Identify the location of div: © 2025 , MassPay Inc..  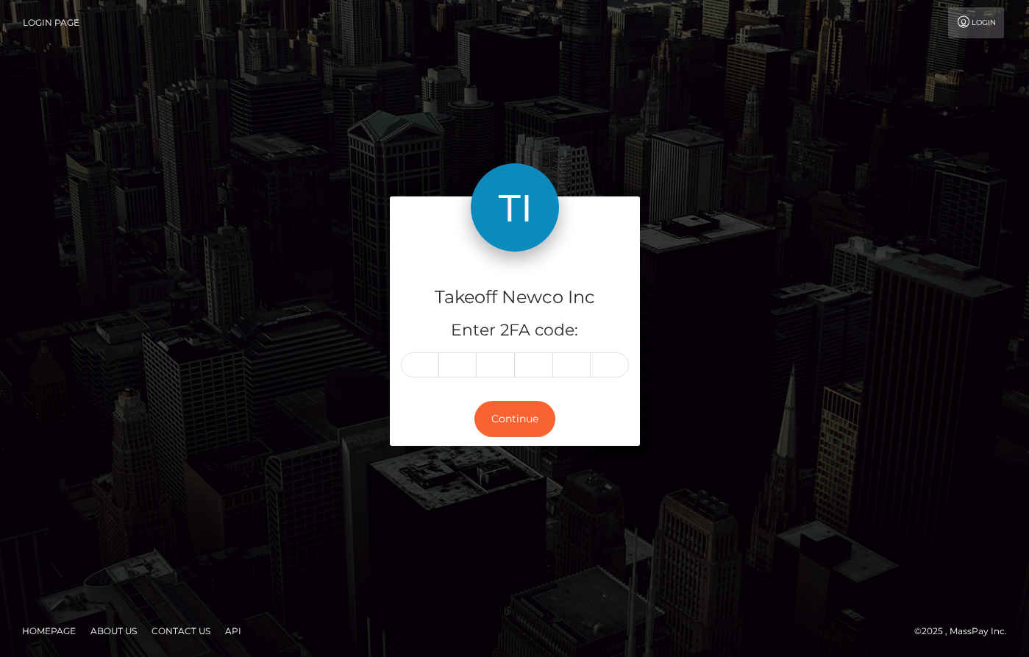
(966, 631).